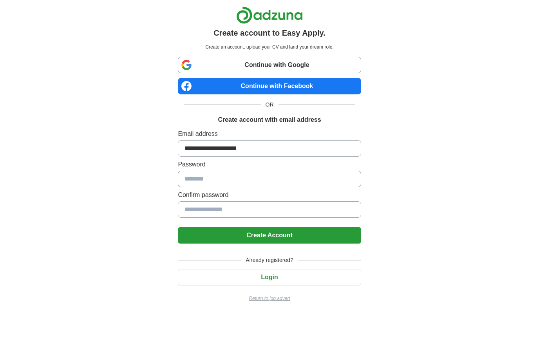 This screenshot has height=354, width=539. I want to click on a: Login, so click(269, 277).